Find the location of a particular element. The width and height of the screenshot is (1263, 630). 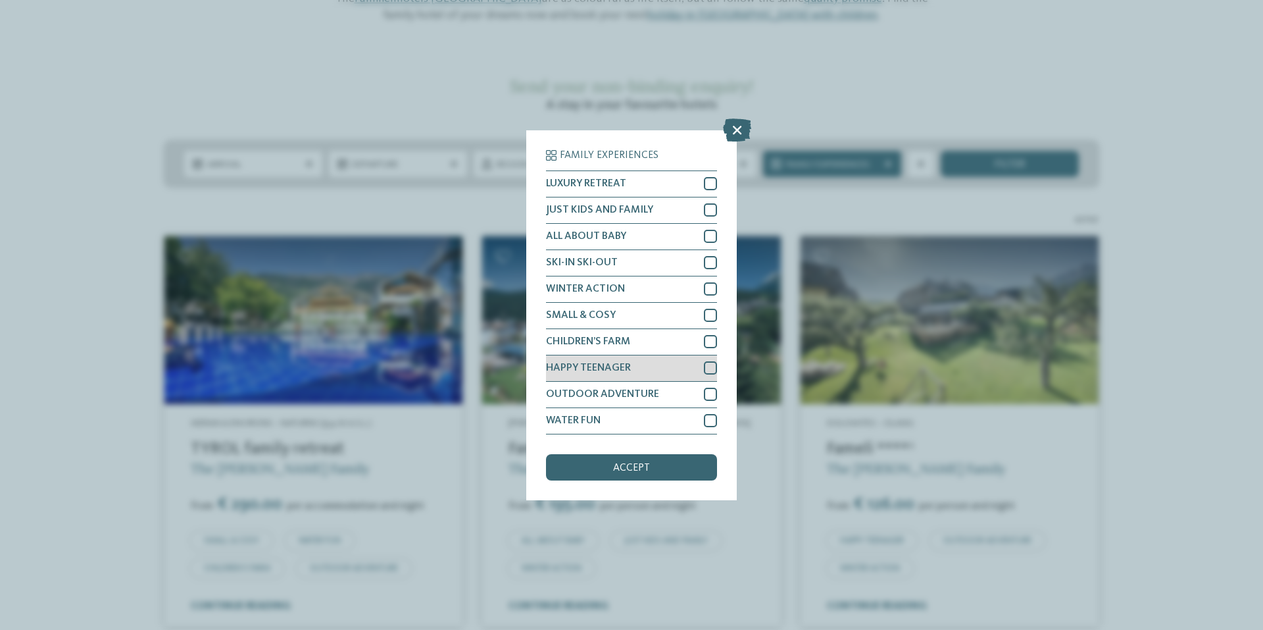

span: WATER FUN is located at coordinates (573, 420).